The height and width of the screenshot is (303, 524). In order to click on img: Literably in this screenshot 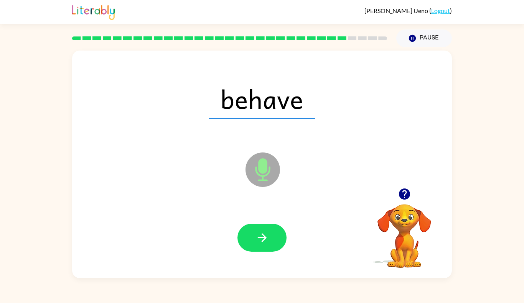, I will do `click(93, 12)`.